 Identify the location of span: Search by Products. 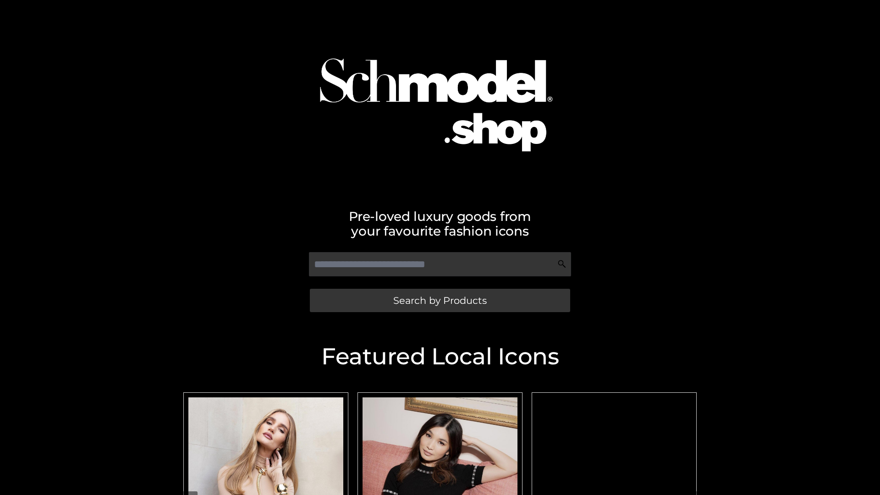
(440, 300).